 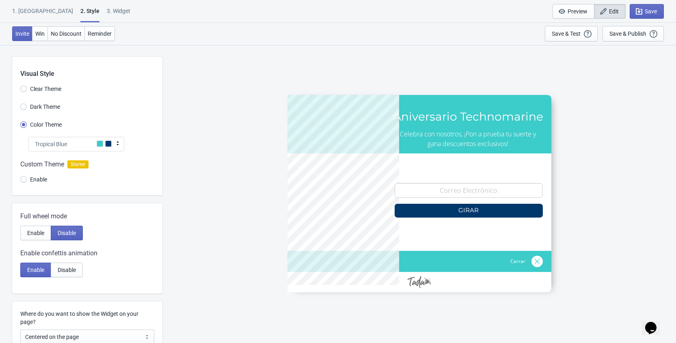 What do you see at coordinates (66, 34) in the screenshot?
I see `button: No Discount` at bounding box center [66, 34].